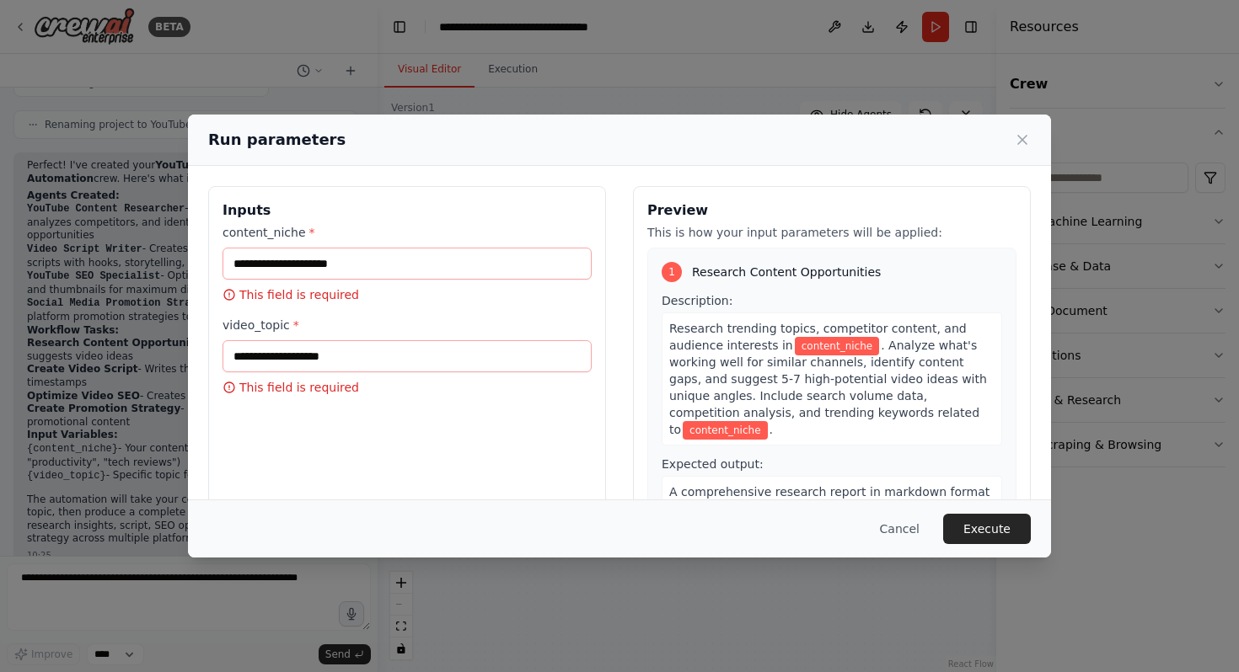  What do you see at coordinates (697, 301) in the screenshot?
I see `span: Description:` at bounding box center [697, 301].